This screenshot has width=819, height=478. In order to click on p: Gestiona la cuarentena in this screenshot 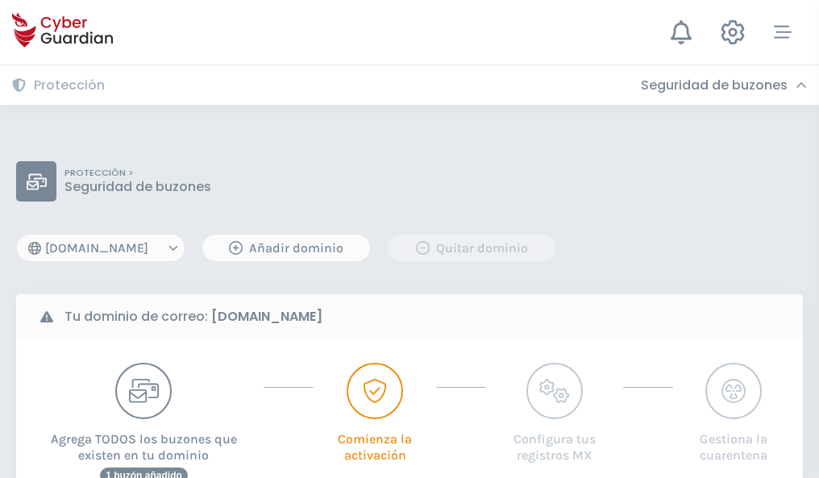, I will do `click(734, 441)`.